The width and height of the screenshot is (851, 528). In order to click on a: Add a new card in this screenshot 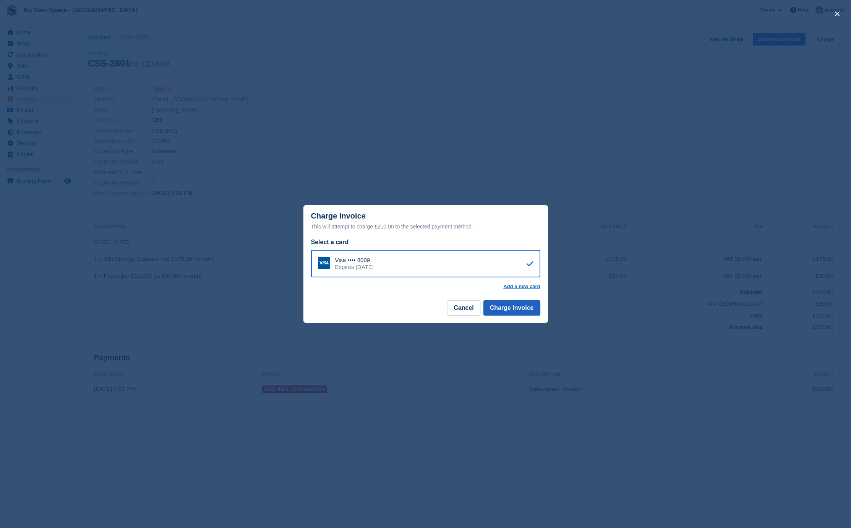, I will do `click(522, 287)`.